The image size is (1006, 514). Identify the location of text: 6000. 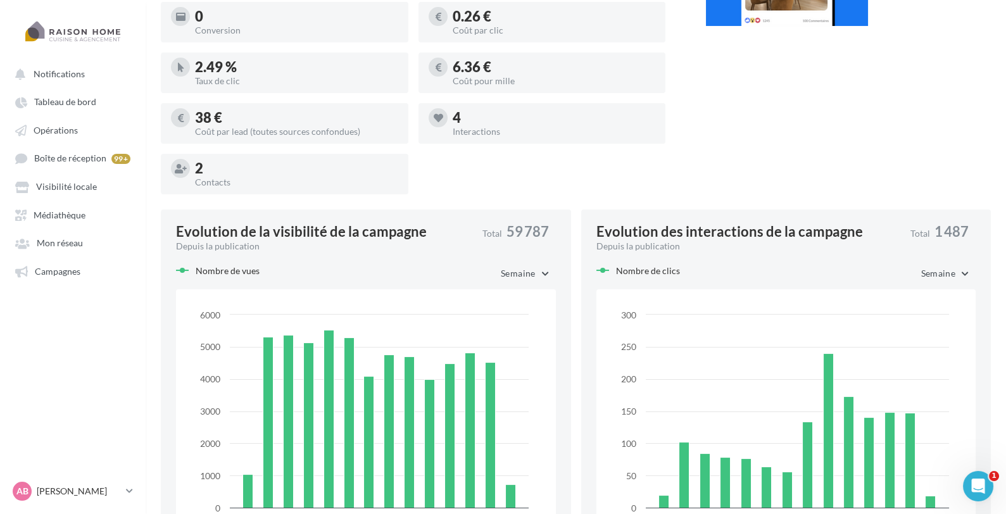
(210, 315).